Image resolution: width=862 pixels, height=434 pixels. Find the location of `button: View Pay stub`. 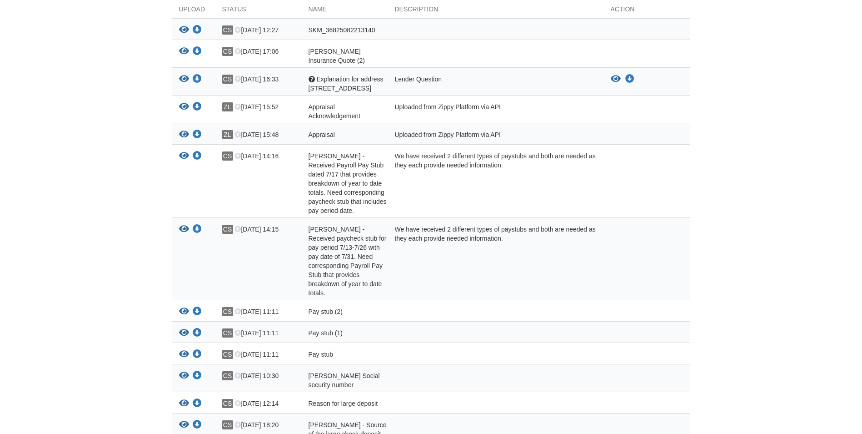

button: View Pay stub is located at coordinates (184, 354).